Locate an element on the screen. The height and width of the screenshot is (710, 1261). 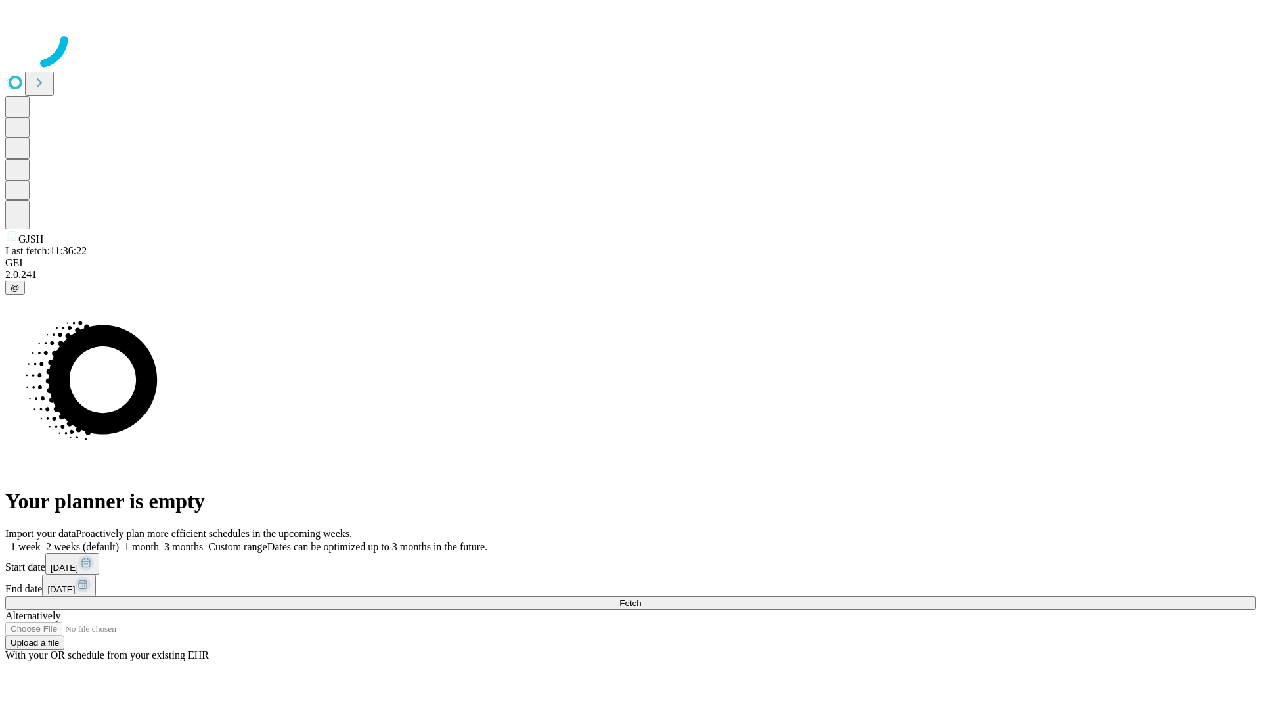
span: 2 weeks (default) is located at coordinates (82, 546).